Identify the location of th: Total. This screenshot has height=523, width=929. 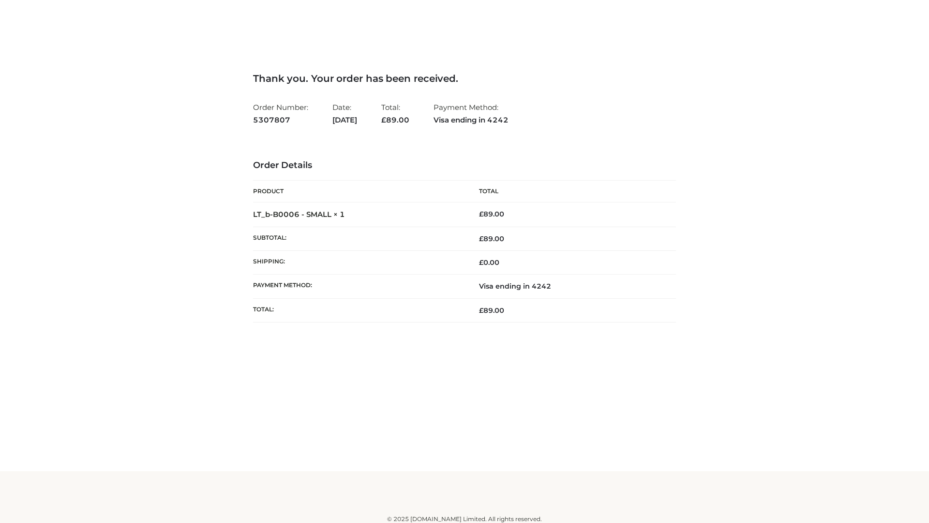
(570, 191).